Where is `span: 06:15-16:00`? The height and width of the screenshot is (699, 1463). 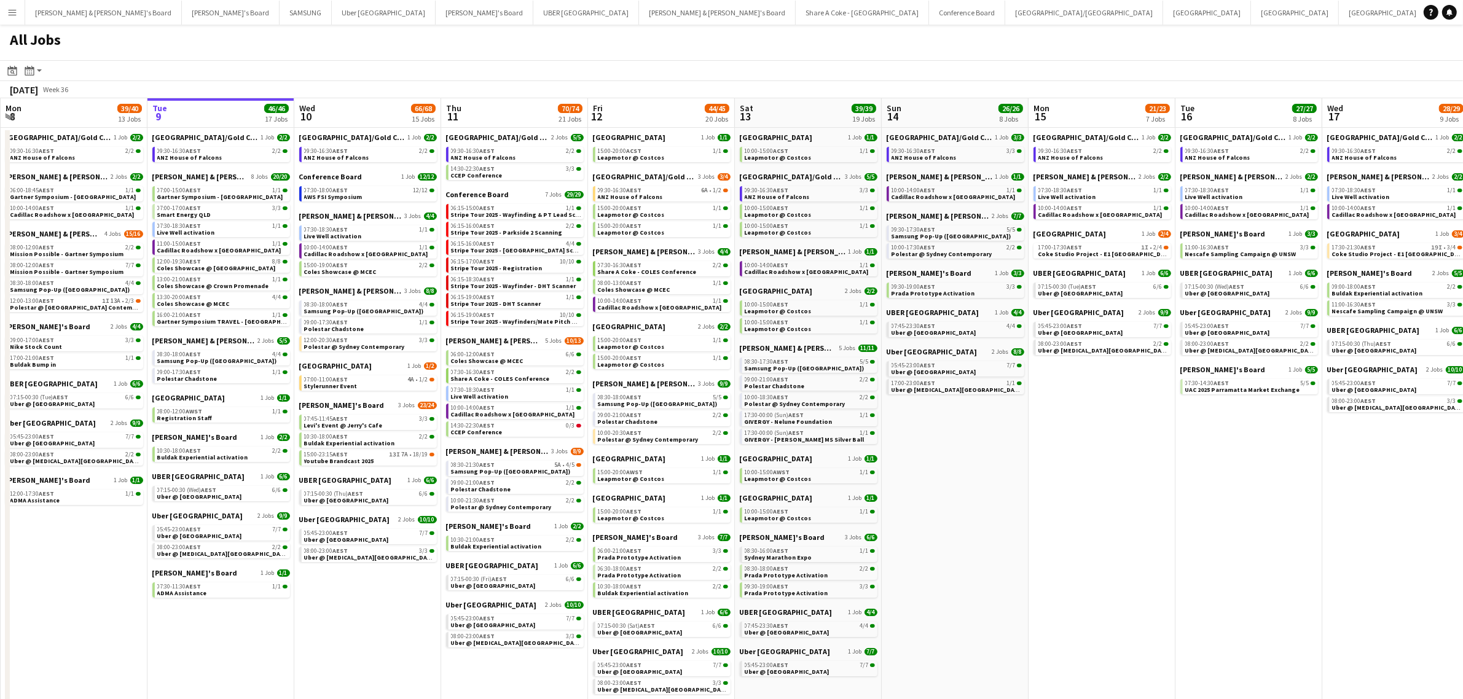
span: 06:15-16:00 is located at coordinates (473, 226).